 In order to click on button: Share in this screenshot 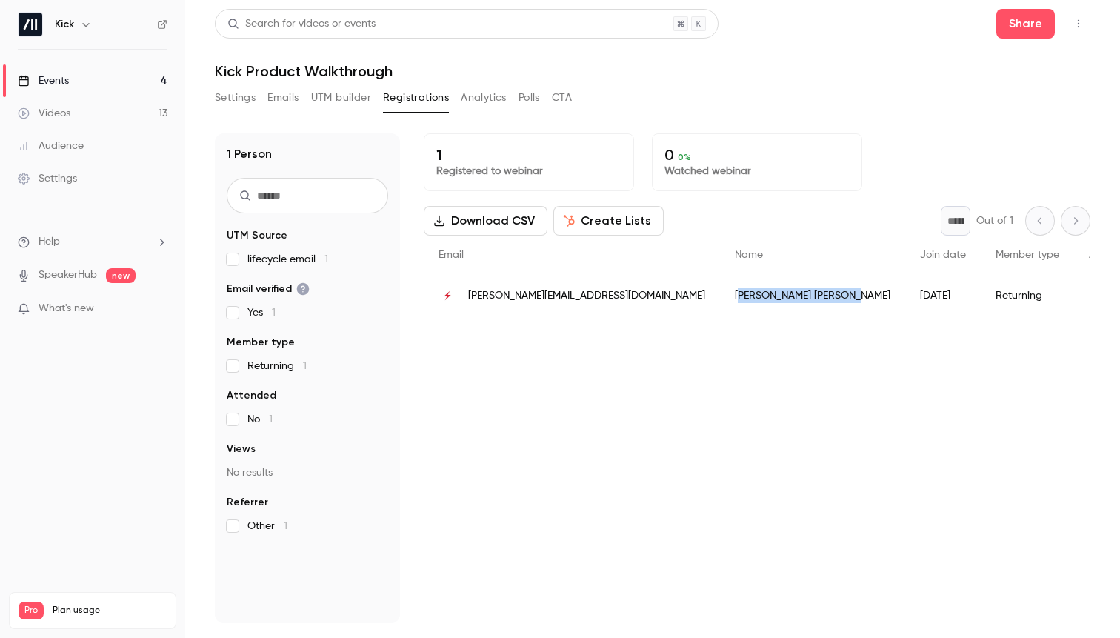, I will do `click(1026, 24)`.